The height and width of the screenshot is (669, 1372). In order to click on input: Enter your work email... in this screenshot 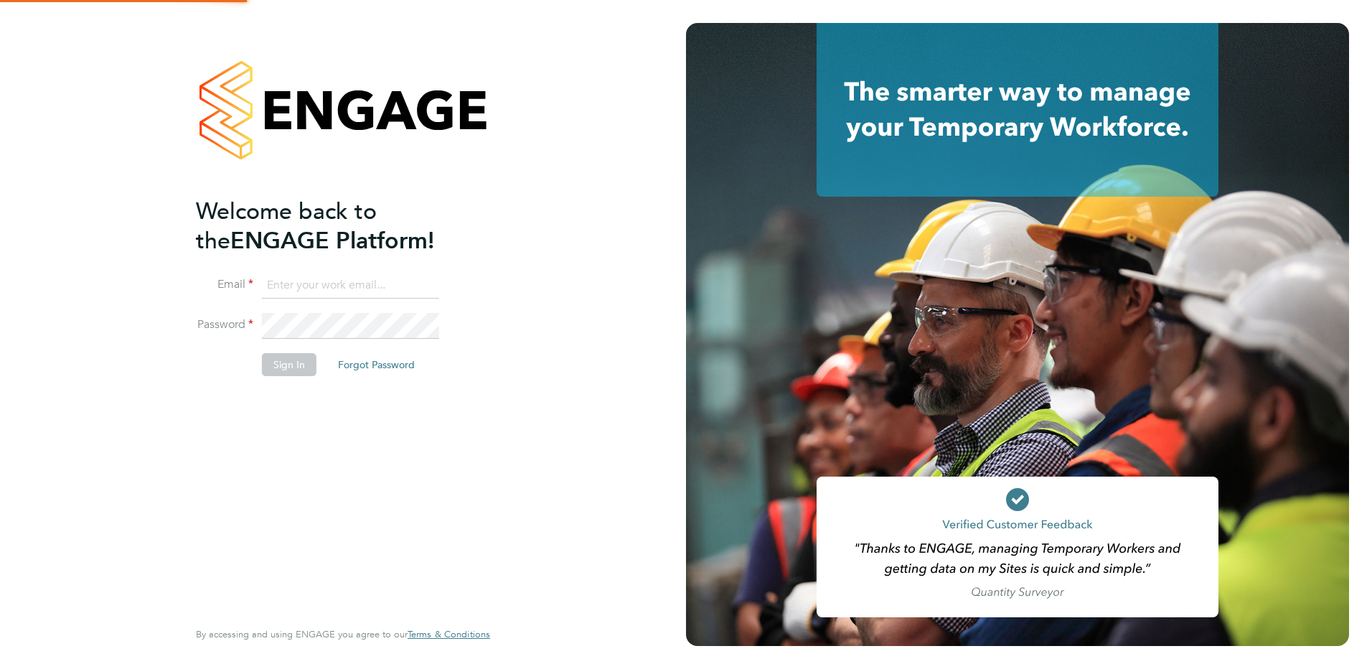, I will do `click(350, 286)`.